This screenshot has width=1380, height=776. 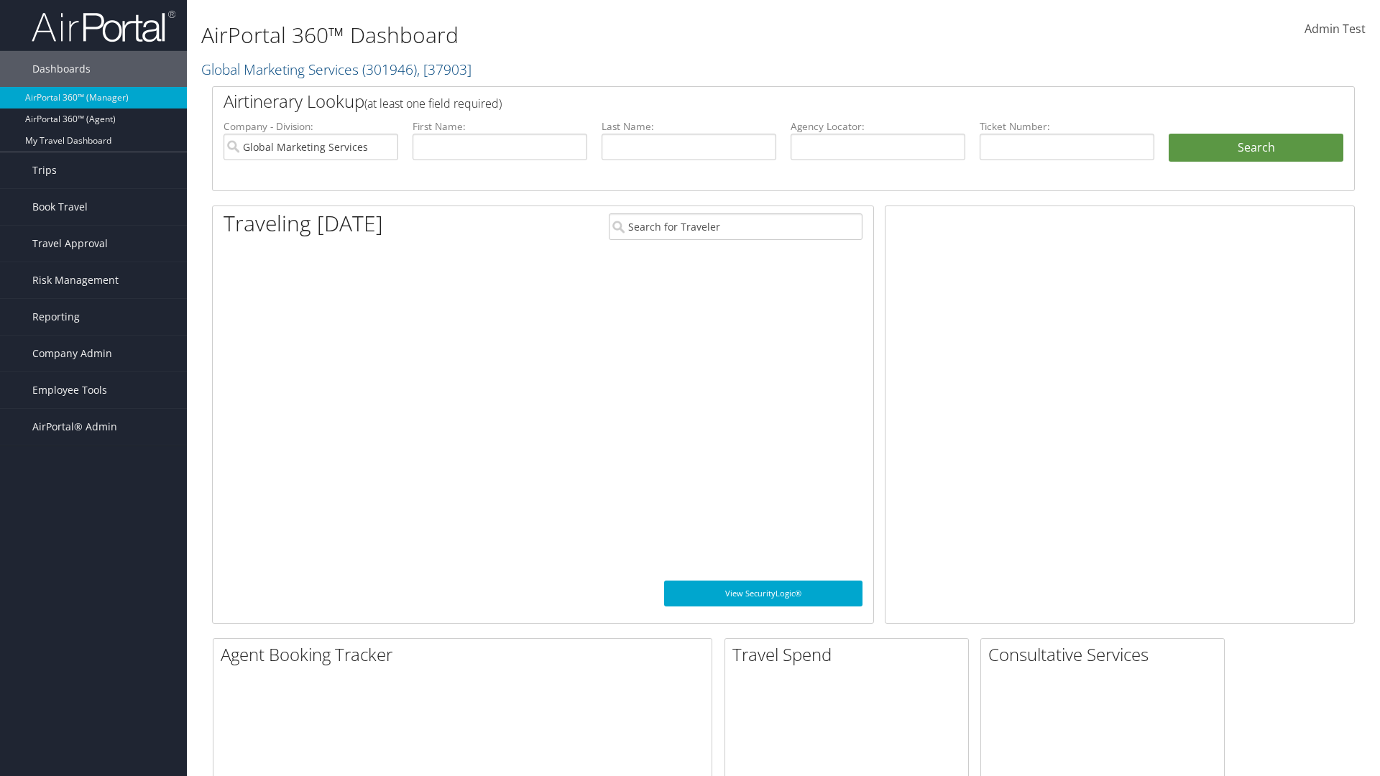 I want to click on a: View SecurityLogic®, so click(x=763, y=594).